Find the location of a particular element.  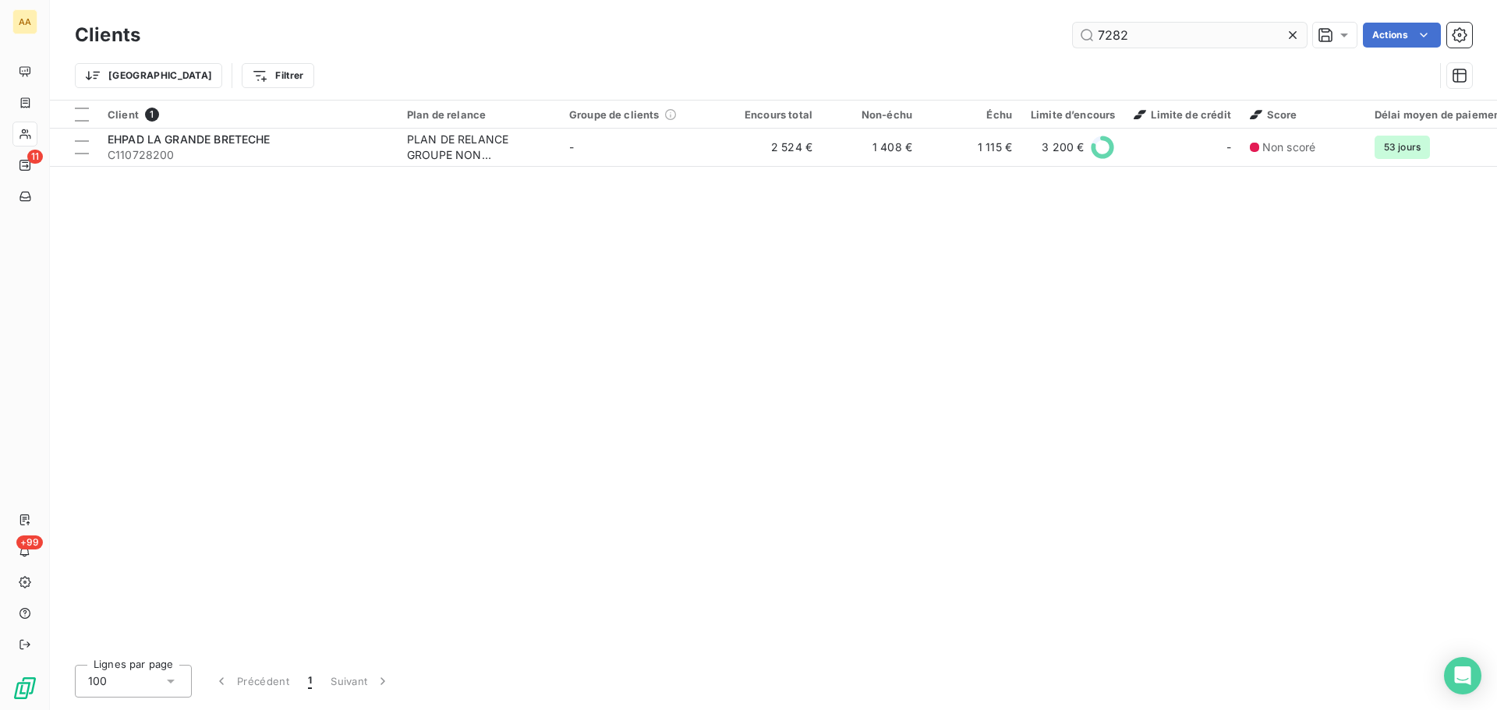

span: 3 200 € is located at coordinates (1063, 147).